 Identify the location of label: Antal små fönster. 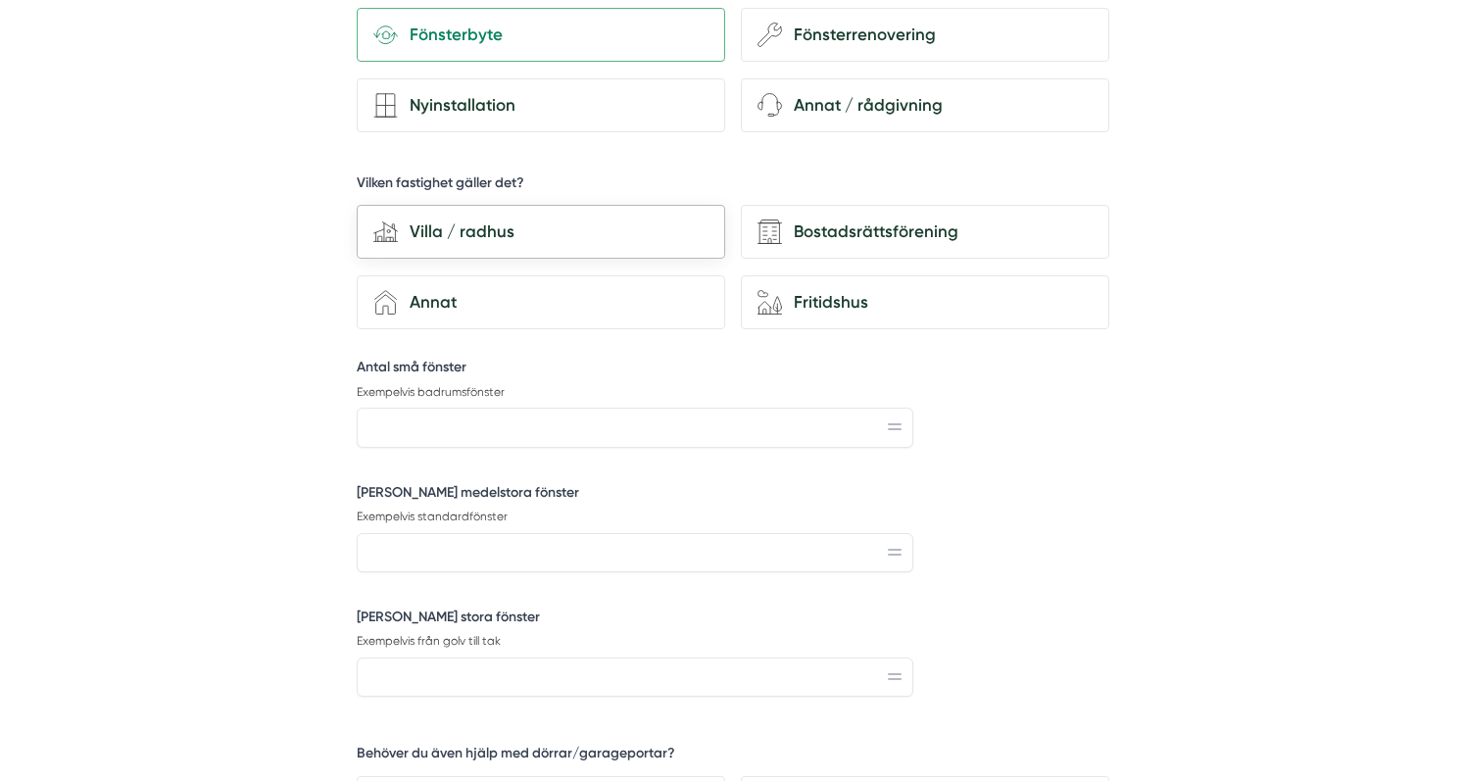
(635, 369).